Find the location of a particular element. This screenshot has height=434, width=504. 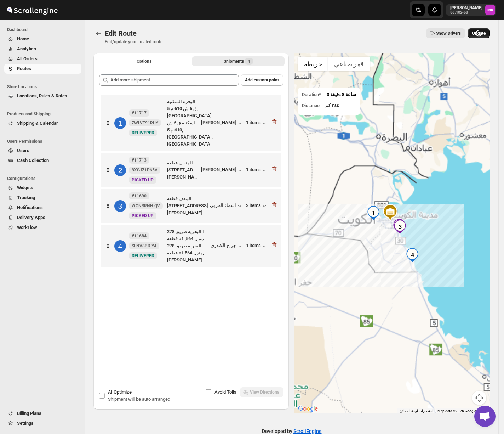

span: Settings is located at coordinates (25, 423).